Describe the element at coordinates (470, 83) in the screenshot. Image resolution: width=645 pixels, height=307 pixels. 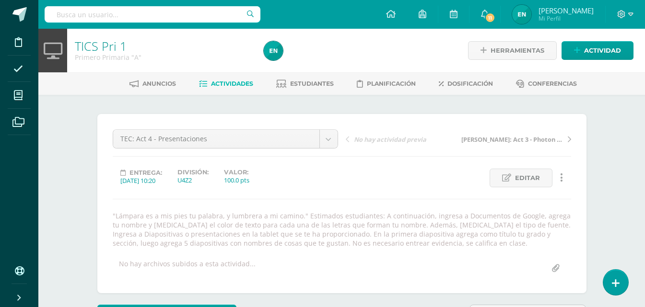
I see `span: Dosificación` at that location.